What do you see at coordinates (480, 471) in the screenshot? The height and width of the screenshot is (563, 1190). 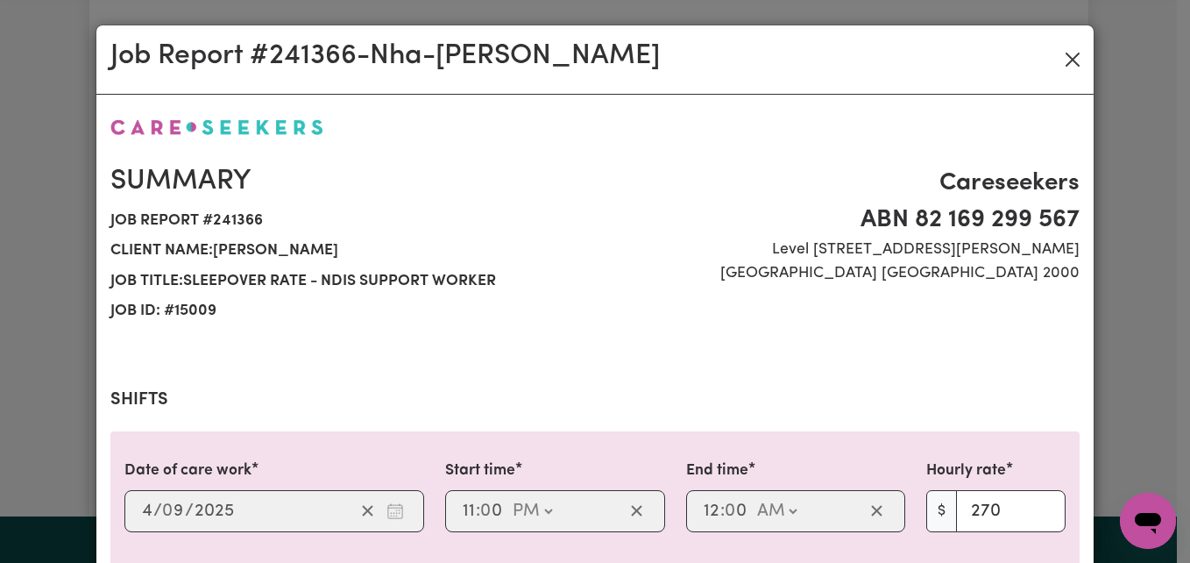 I see `label: Start time` at bounding box center [480, 471].